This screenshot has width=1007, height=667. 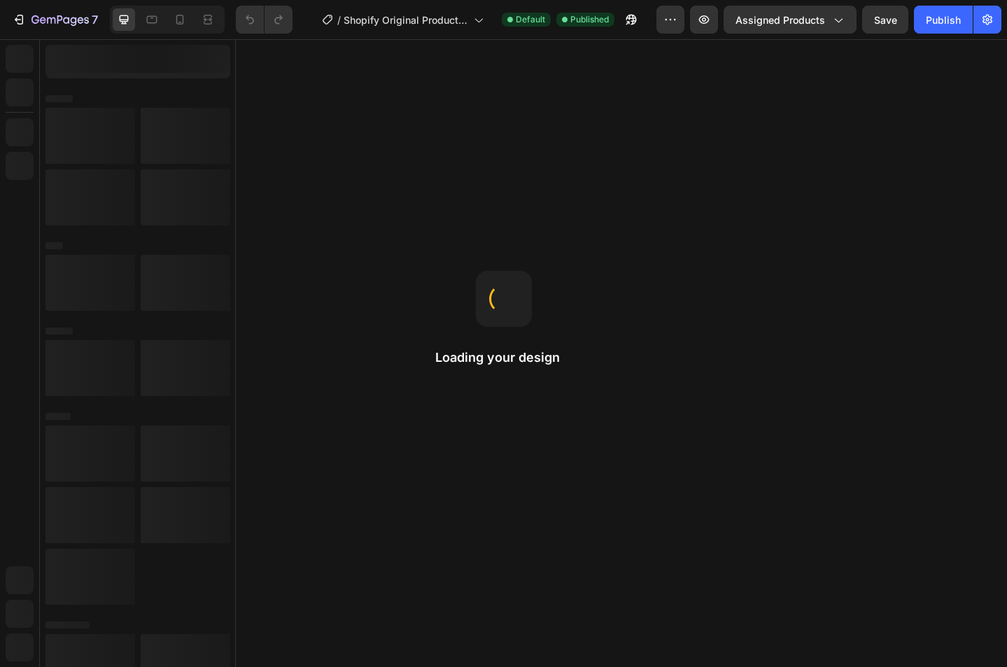 I want to click on button: 7, so click(x=55, y=20).